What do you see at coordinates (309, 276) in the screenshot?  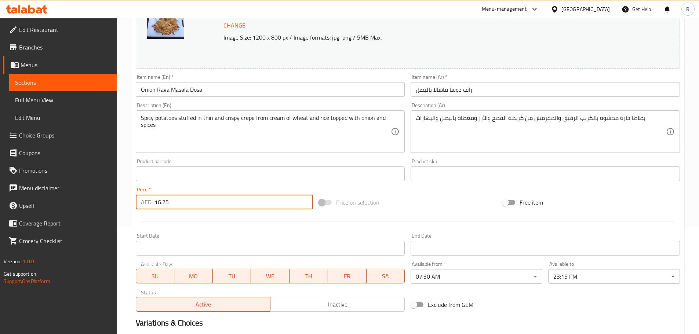 I see `span: TH` at bounding box center [309, 276].